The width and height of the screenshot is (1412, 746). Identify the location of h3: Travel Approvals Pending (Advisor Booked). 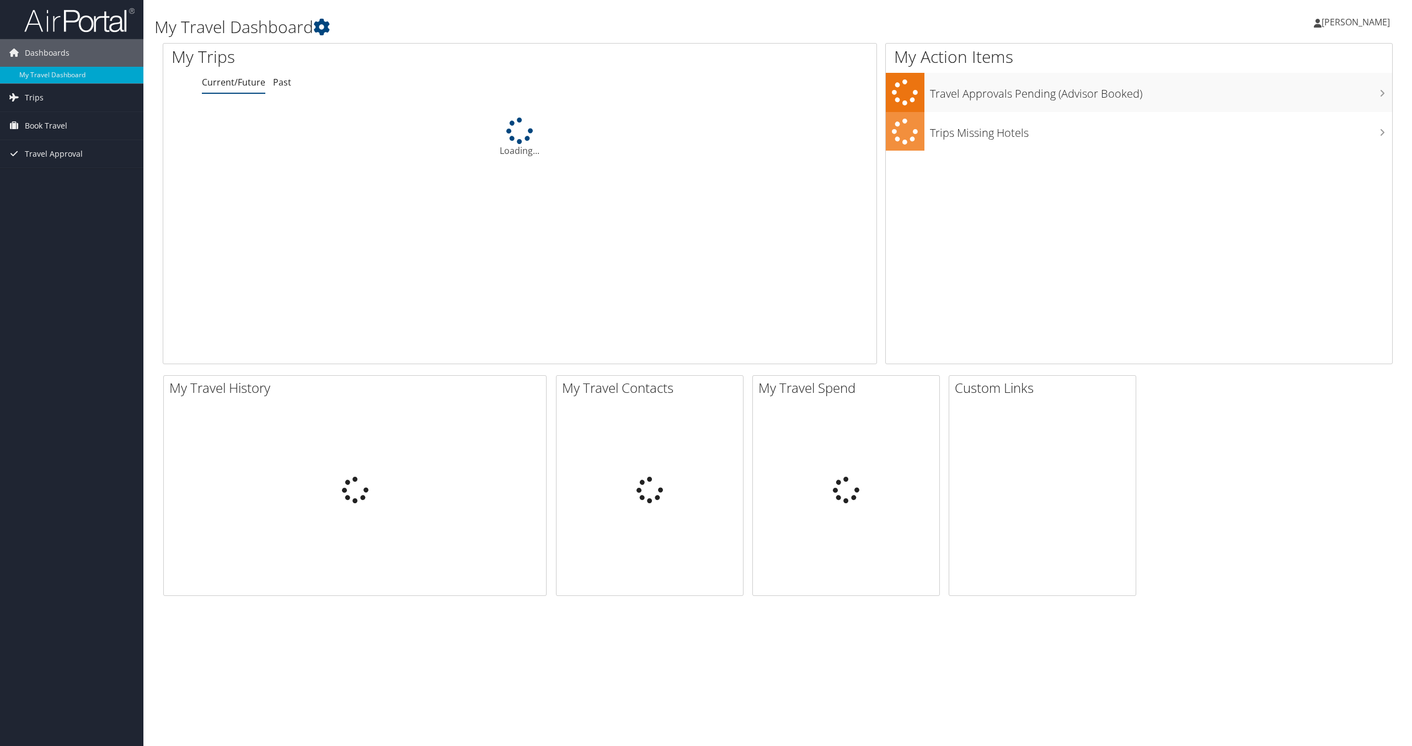
(1161, 91).